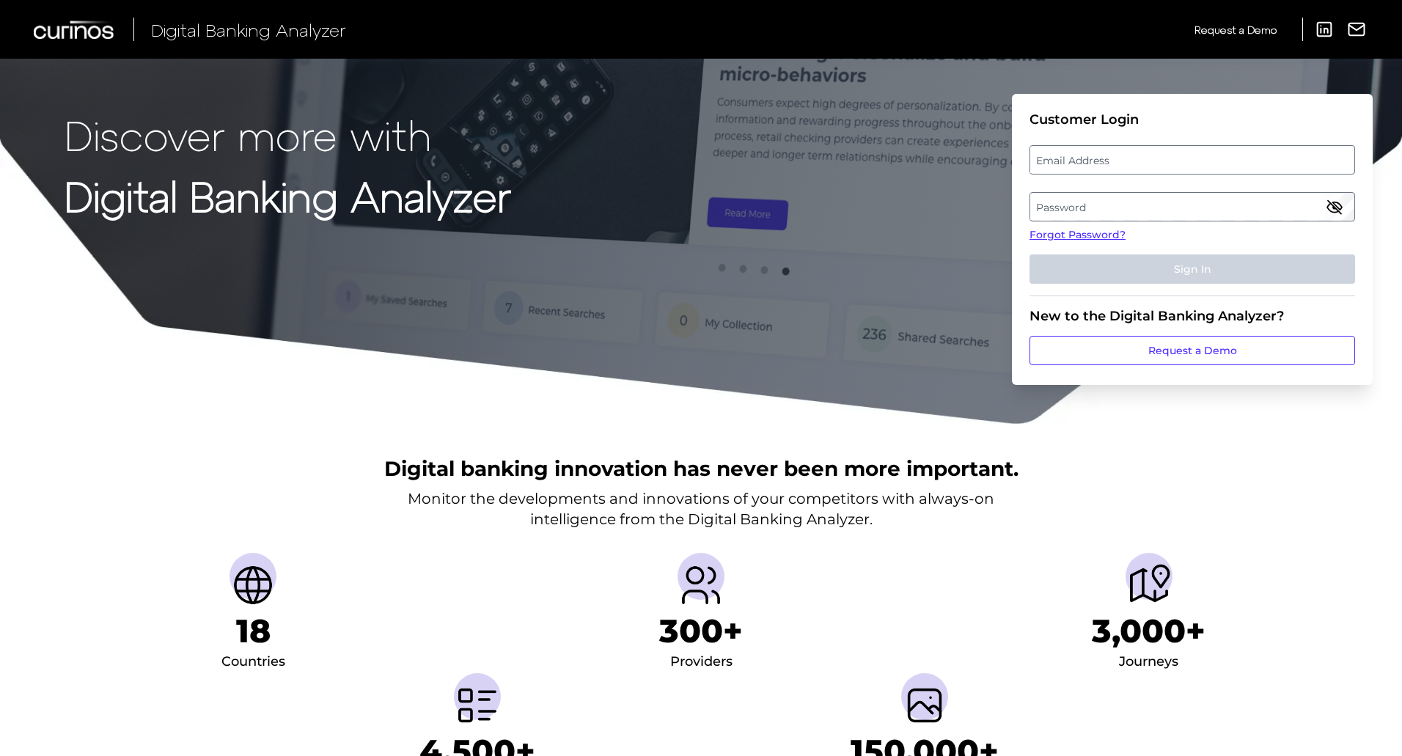 The height and width of the screenshot is (756, 1402). What do you see at coordinates (287, 195) in the screenshot?
I see `strong: Digital Banking Analyzer` at bounding box center [287, 195].